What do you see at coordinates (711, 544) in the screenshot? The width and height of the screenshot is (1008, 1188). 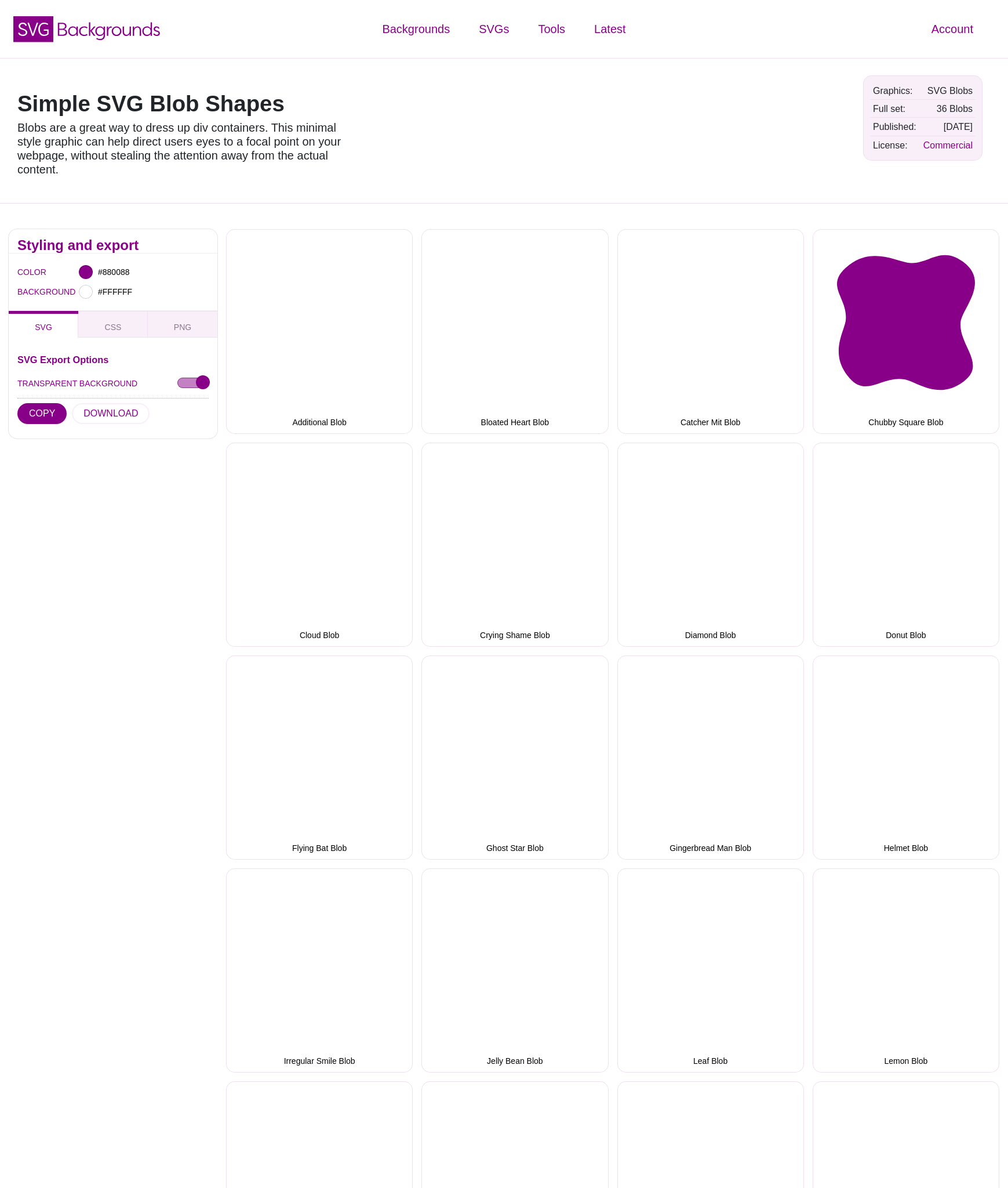 I see `button: Diamond Blob` at bounding box center [711, 544].